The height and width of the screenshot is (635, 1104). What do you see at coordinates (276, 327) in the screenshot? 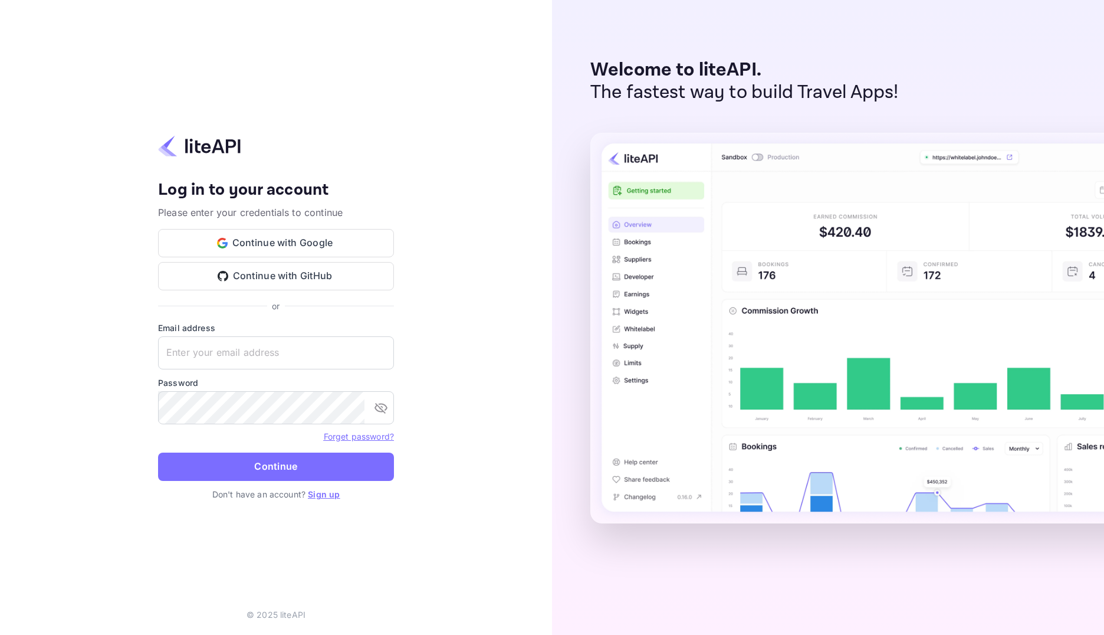
I see `label: Email address` at bounding box center [276, 327].